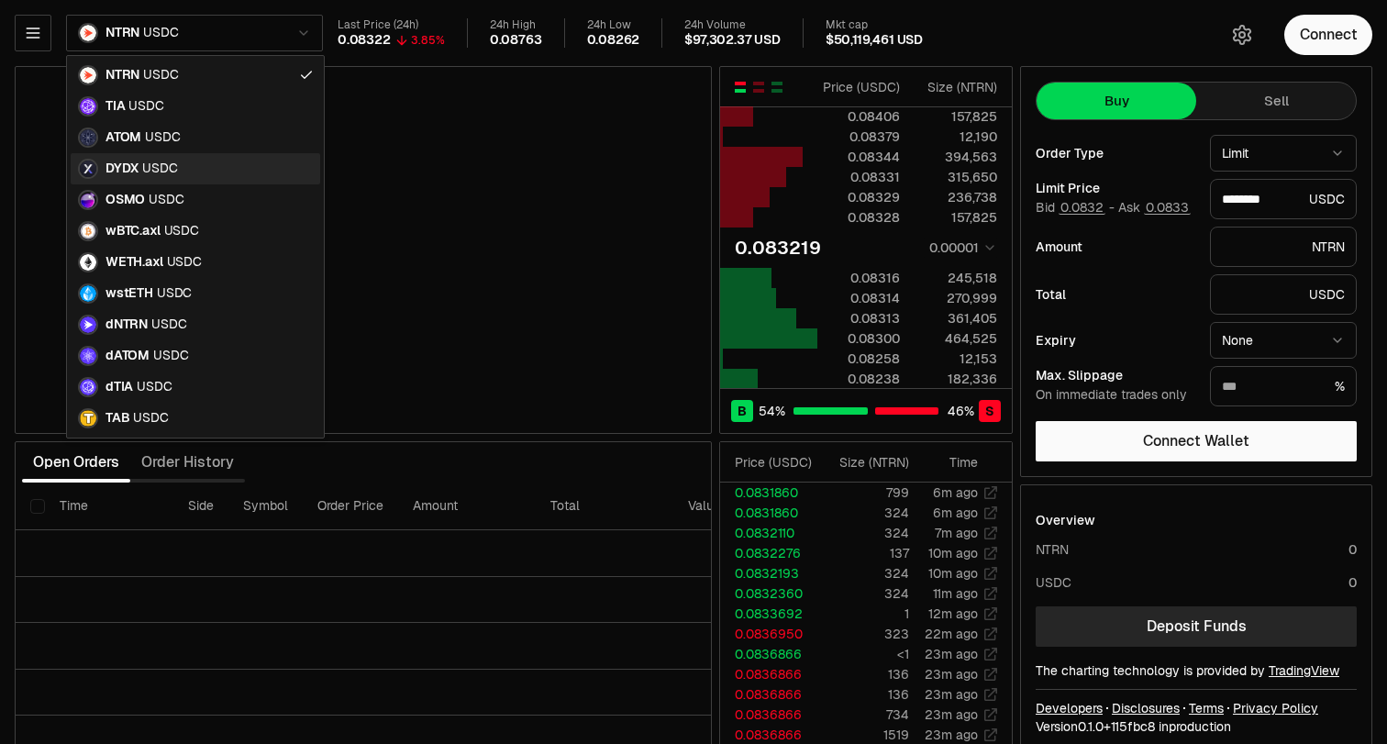 The image size is (1387, 744). I want to click on span: NTRN, so click(122, 75).